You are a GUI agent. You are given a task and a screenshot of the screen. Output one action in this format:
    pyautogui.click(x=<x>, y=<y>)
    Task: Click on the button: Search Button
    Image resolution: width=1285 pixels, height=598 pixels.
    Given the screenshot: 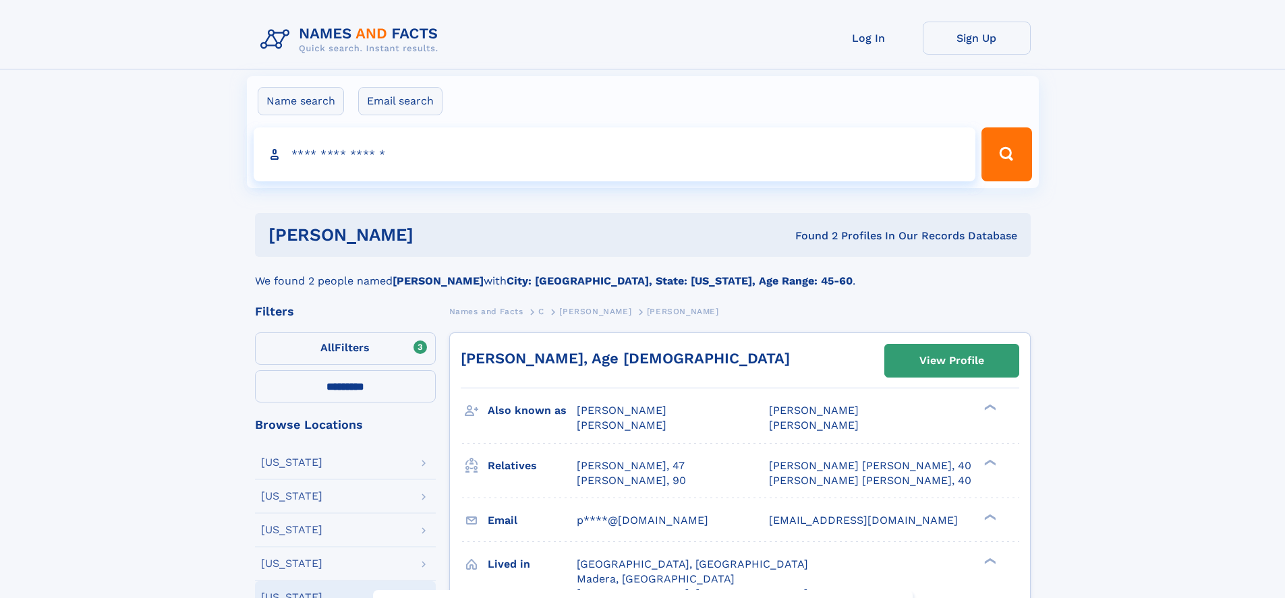 What is the action you would take?
    pyautogui.click(x=1006, y=154)
    